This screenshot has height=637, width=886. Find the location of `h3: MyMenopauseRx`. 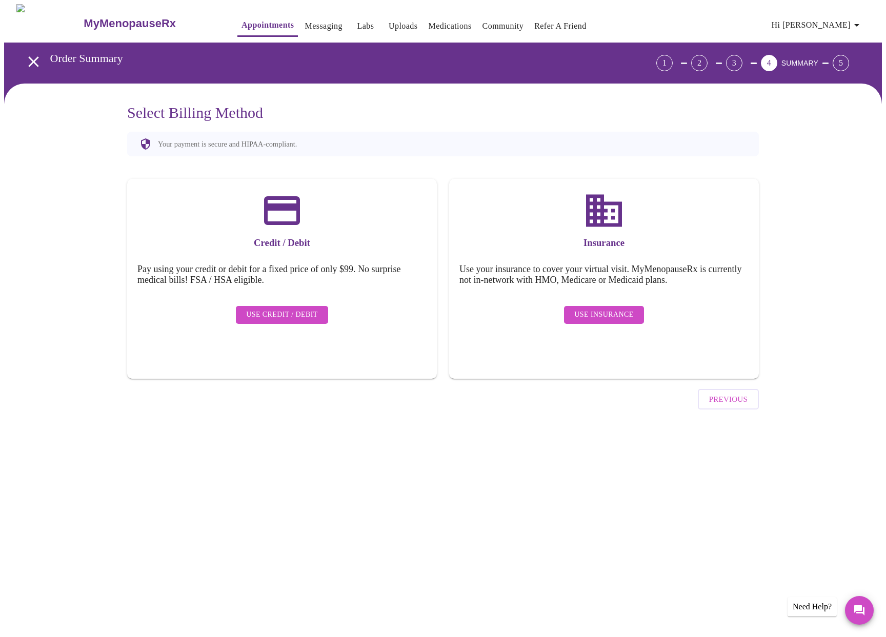

h3: MyMenopauseRx is located at coordinates (130, 24).